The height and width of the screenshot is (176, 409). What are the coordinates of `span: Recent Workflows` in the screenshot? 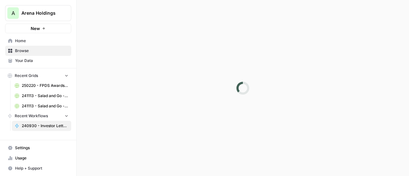 It's located at (31, 116).